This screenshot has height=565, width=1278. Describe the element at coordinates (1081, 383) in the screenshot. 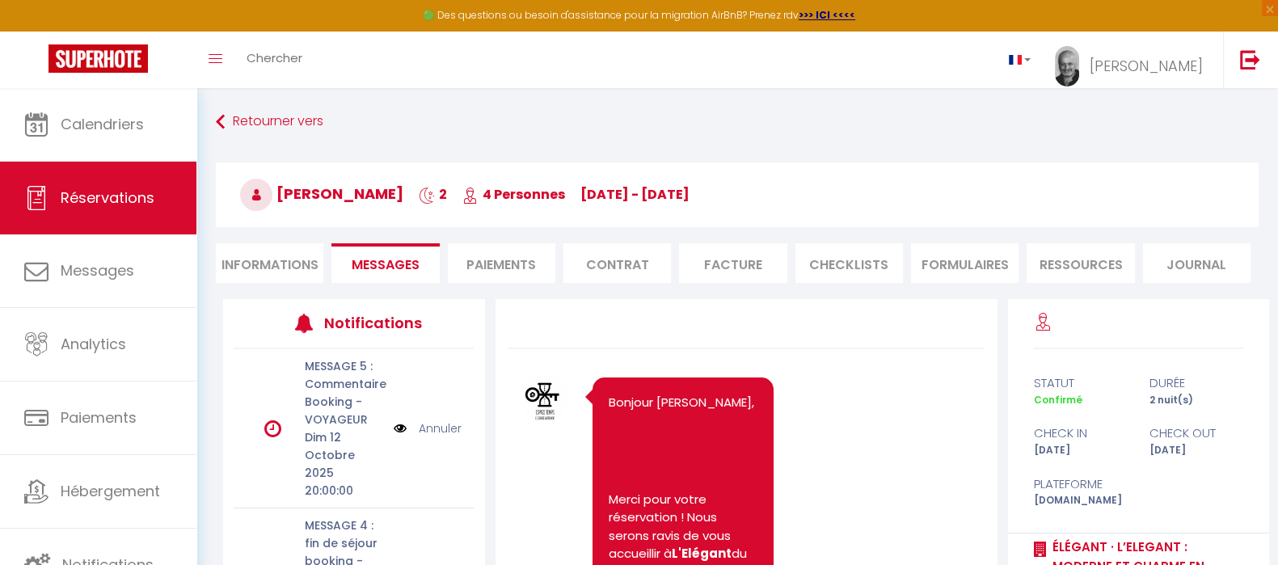

I see `div: statut` at that location.